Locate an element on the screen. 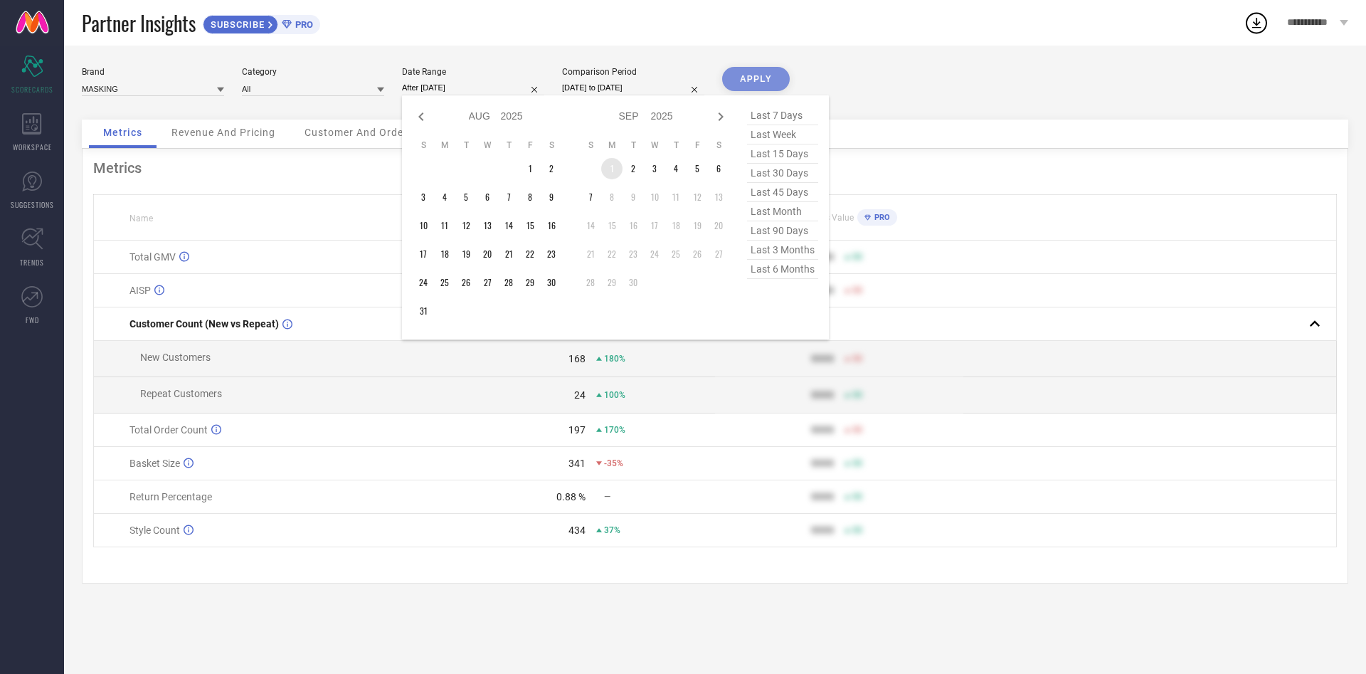 This screenshot has height=674, width=1366. td: Sat Aug 23 2025 is located at coordinates (551, 254).